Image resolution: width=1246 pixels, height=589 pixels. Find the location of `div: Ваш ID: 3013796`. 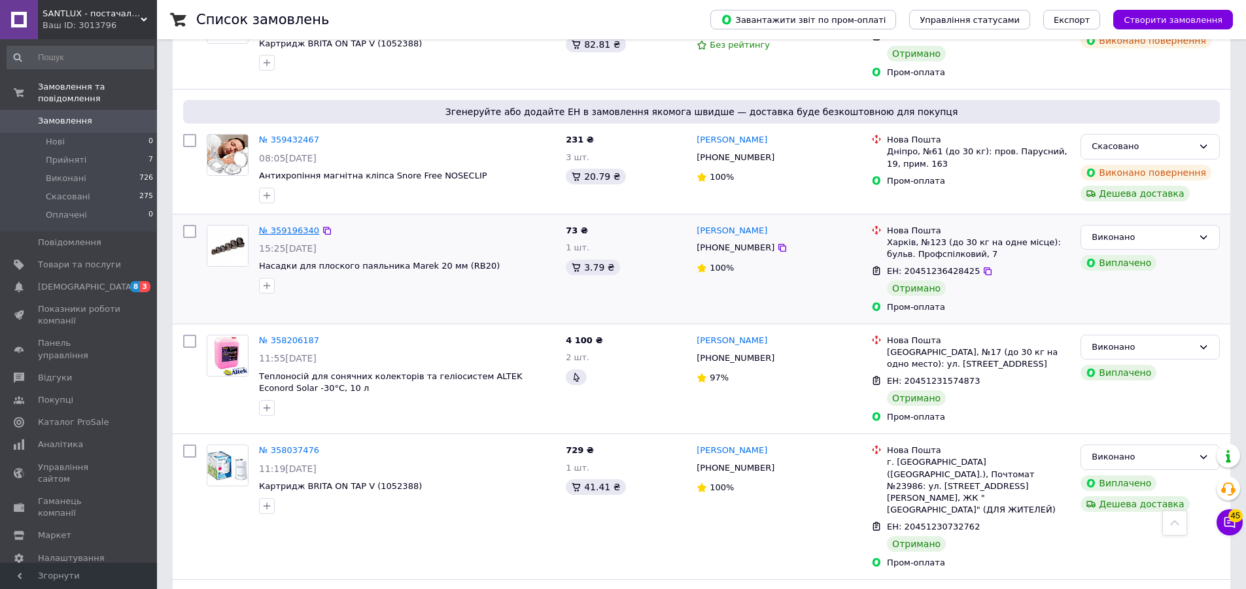

div: Ваш ID: 3013796 is located at coordinates (99, 26).